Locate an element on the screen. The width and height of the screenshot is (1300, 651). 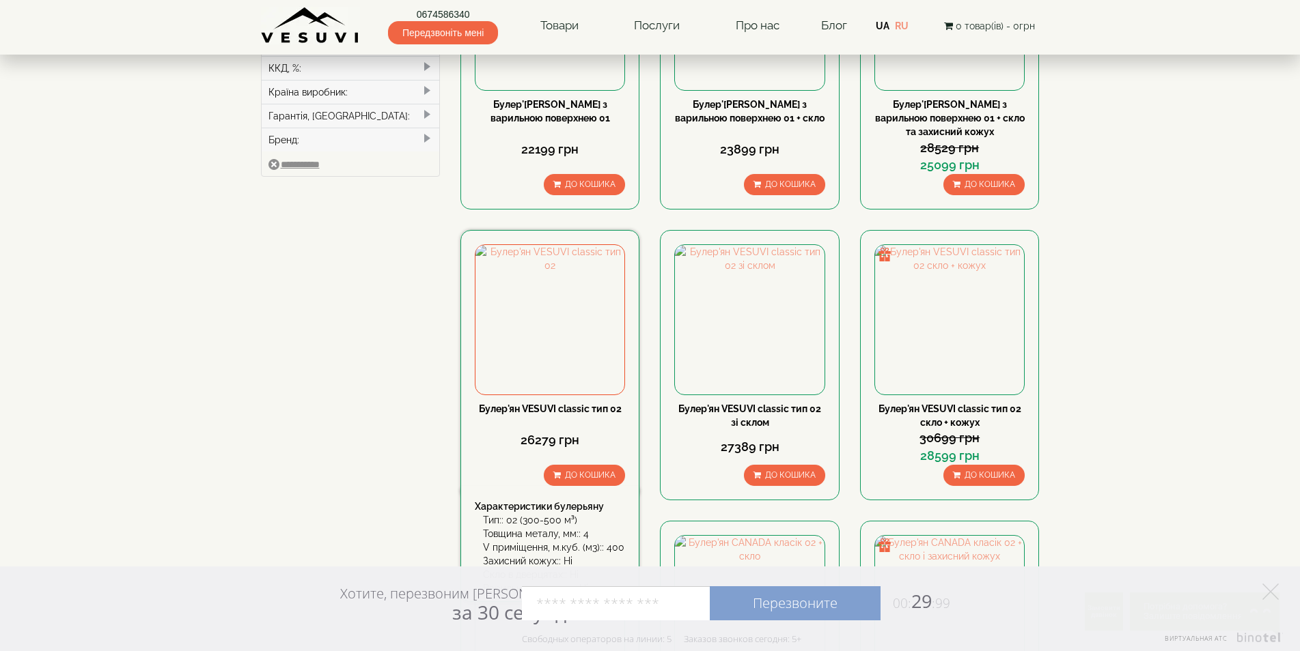
button: 0 товар(ів) - 0грн is located at coordinates (989, 26).